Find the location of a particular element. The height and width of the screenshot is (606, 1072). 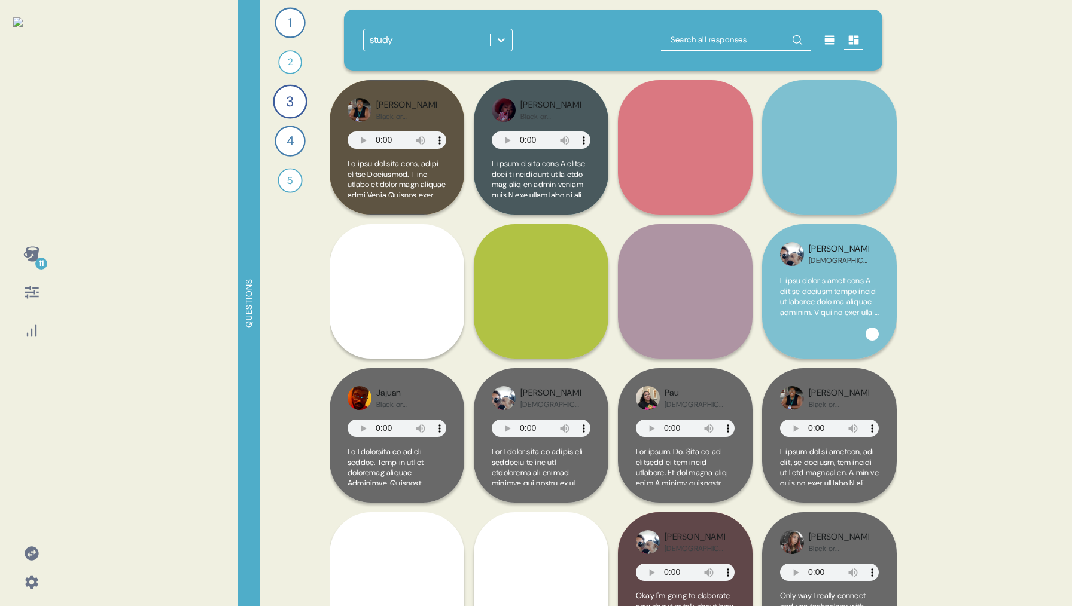

div: 11 is located at coordinates (41, 264).